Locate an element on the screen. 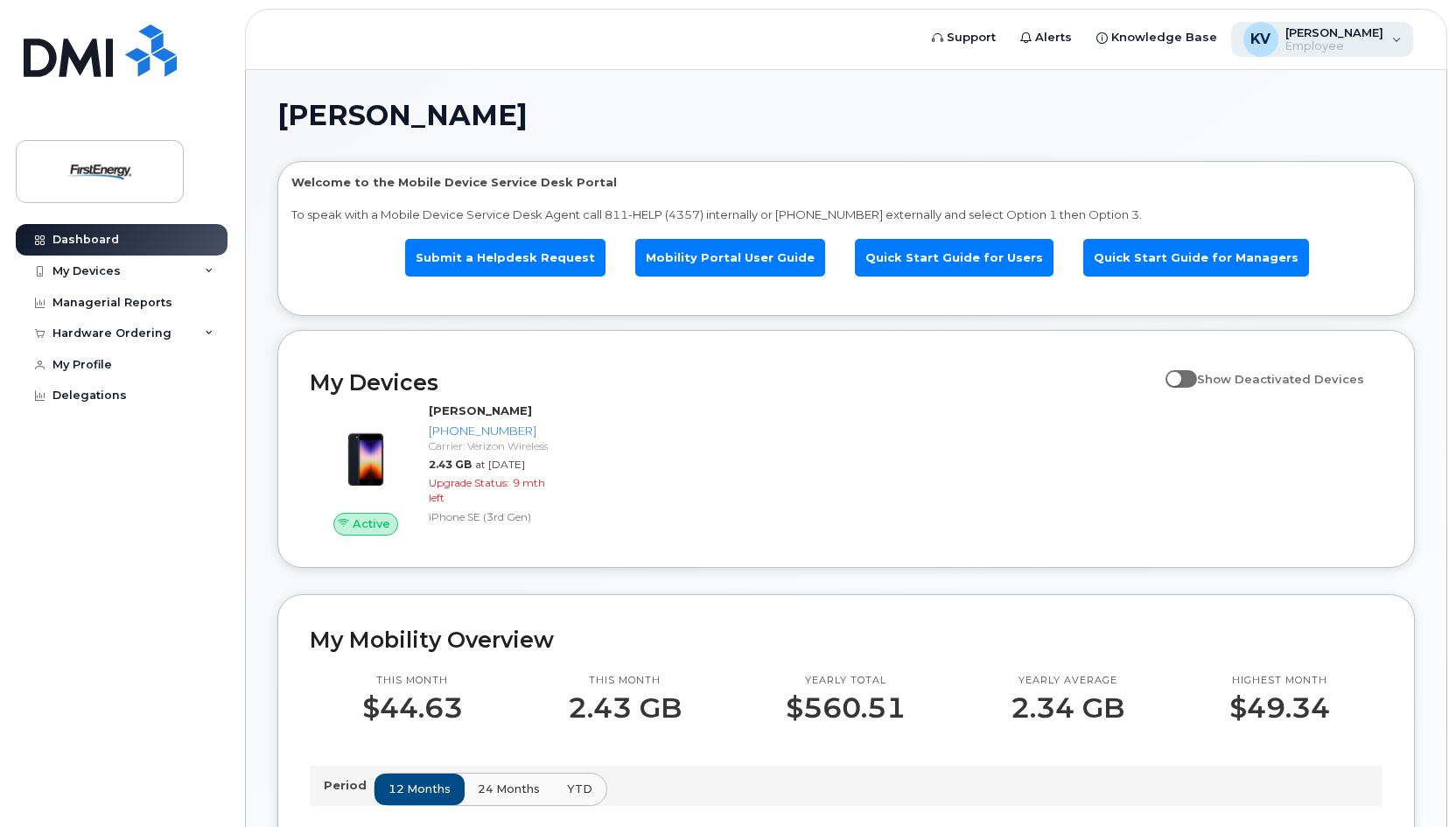 This screenshot has width=1456, height=827. span: Active is located at coordinates (371, 523).